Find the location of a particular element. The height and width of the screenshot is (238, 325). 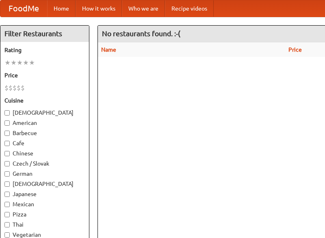

label: Barbecue is located at coordinates (45, 133).